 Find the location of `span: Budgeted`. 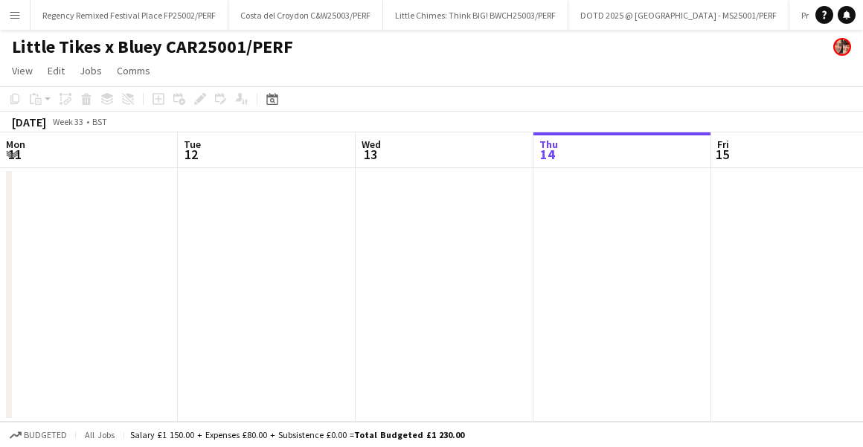

span: Budgeted is located at coordinates (45, 435).